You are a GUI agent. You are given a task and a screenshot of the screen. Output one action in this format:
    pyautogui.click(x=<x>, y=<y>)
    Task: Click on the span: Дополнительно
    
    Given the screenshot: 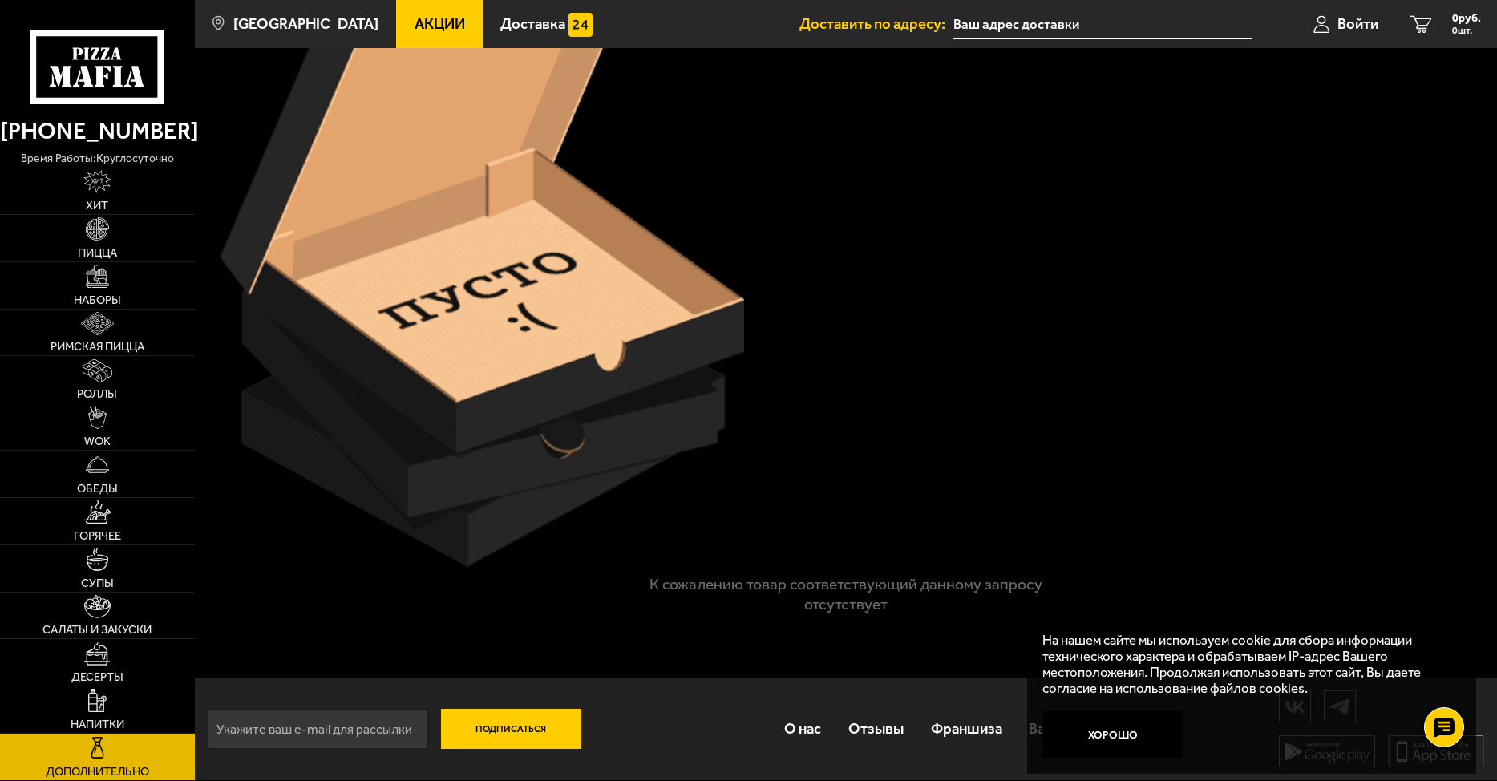 What is the action you would take?
    pyautogui.click(x=97, y=771)
    